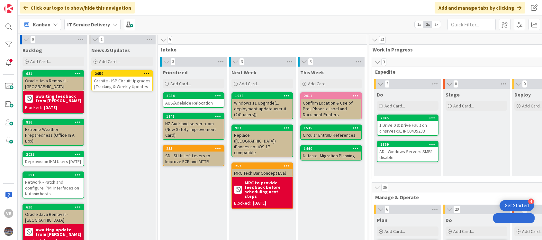 The height and width of the screenshot is (240, 542). What do you see at coordinates (88, 24) in the screenshot?
I see `b: IT Service Delivery` at bounding box center [88, 24].